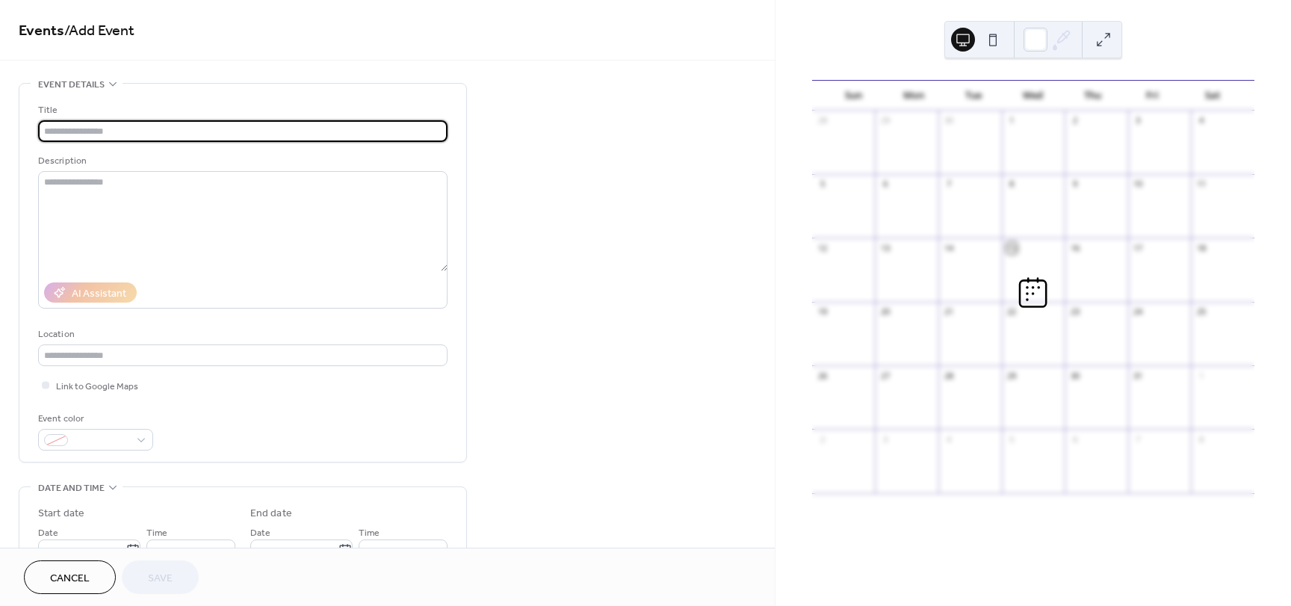 The image size is (1291, 606). Describe the element at coordinates (241, 334) in the screenshot. I see `div: Location` at that location.